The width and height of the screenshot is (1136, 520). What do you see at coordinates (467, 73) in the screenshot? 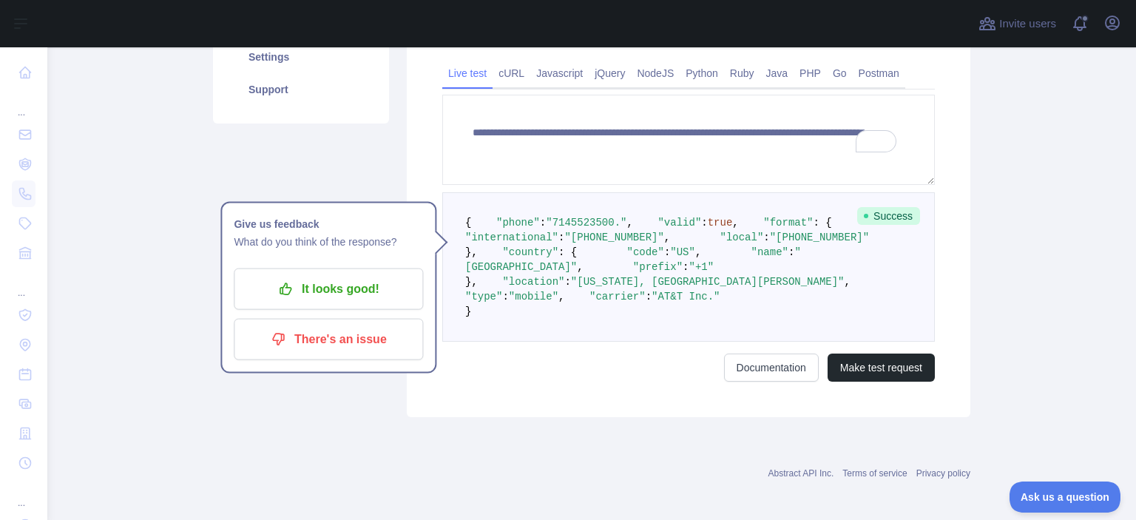
I see `a: Live test` at bounding box center [467, 73].